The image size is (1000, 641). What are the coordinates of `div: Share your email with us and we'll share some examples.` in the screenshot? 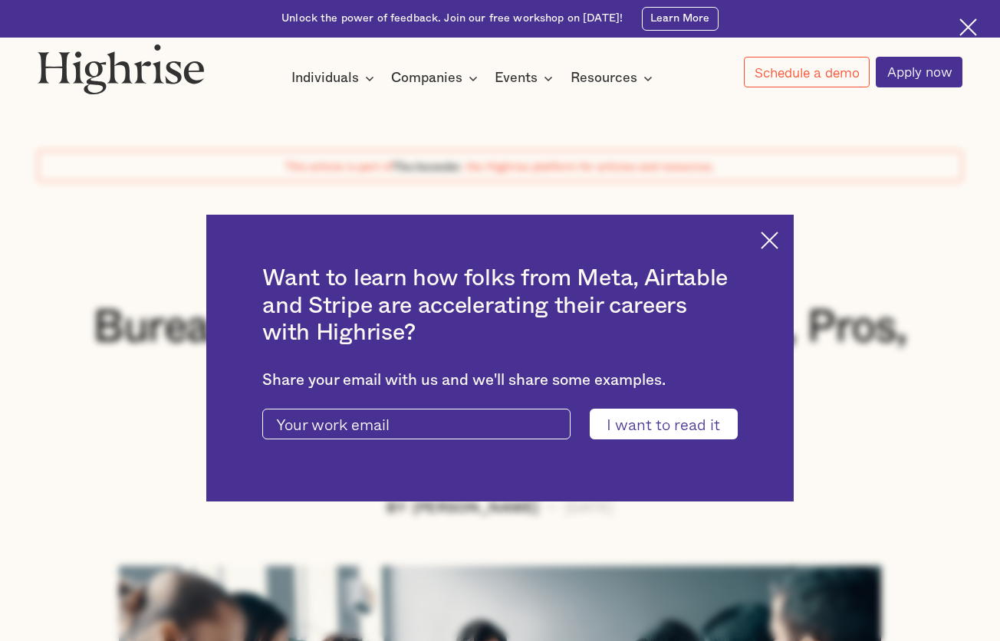 It's located at (499, 380).